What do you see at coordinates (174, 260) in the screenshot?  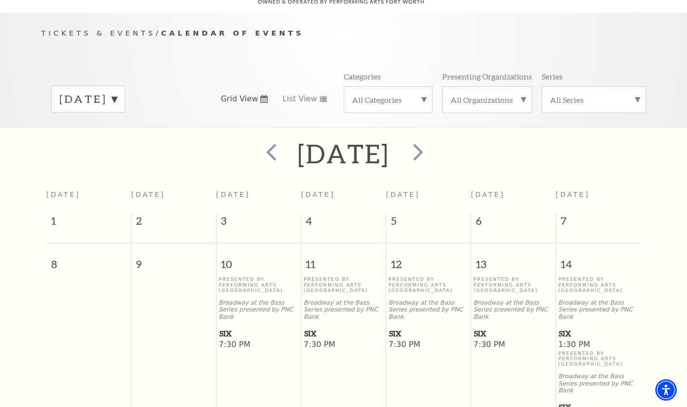 I see `span: 9` at bounding box center [174, 260].